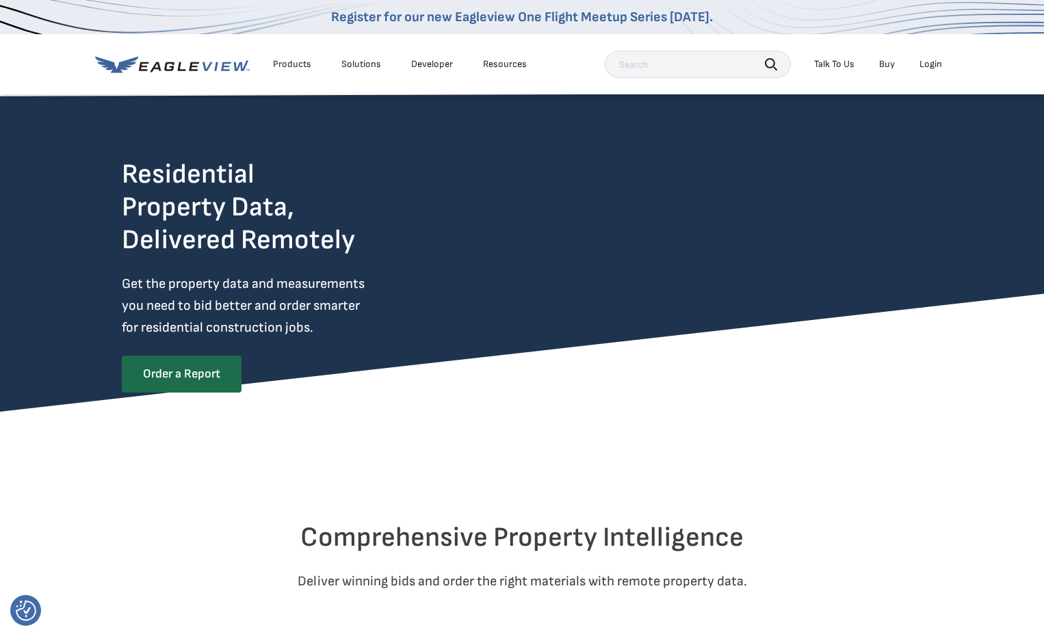  What do you see at coordinates (181, 374) in the screenshot?
I see `a: Order a Report` at bounding box center [181, 374].